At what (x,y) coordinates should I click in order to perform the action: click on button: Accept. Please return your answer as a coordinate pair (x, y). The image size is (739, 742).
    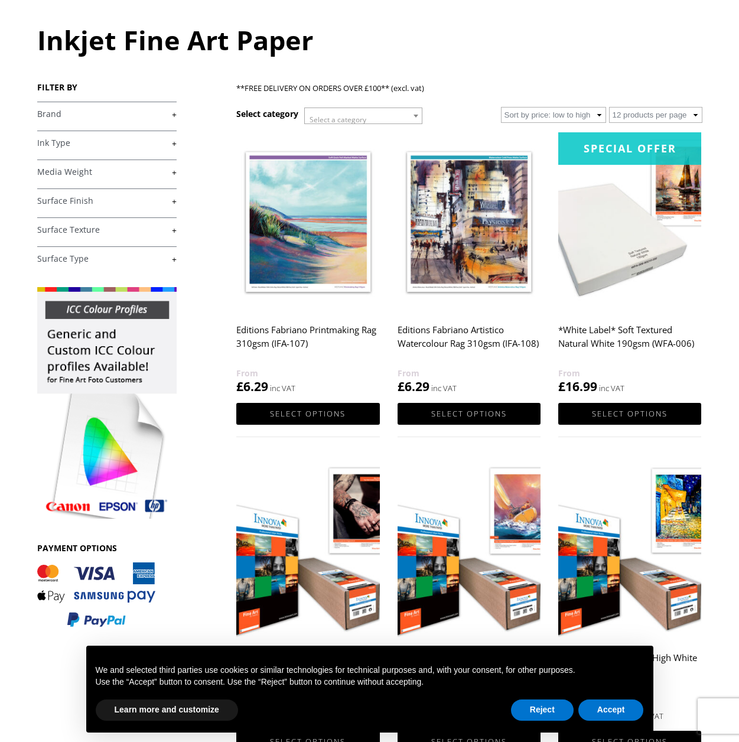
    Looking at the image, I should click on (611, 710).